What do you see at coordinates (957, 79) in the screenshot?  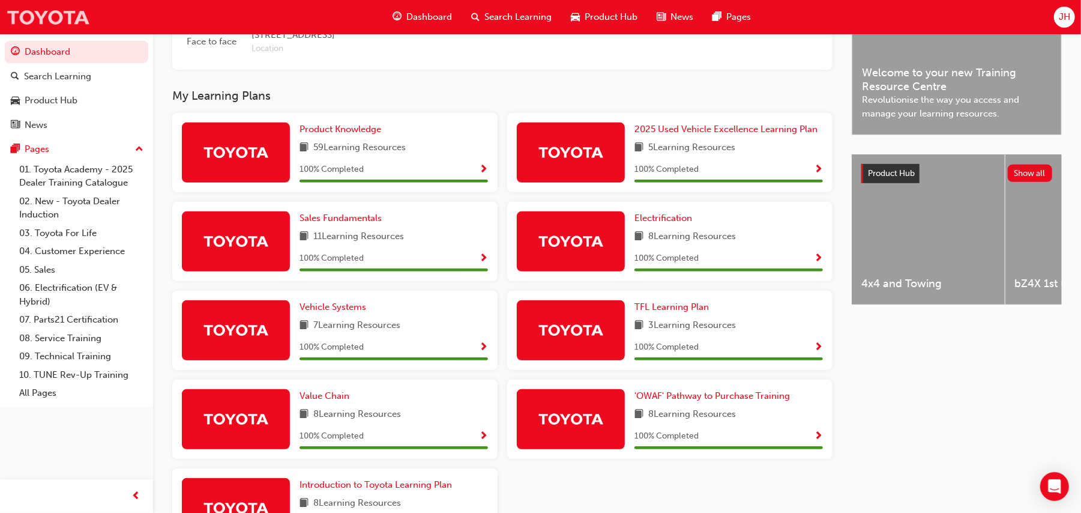 I see `span: Welcome to your new Training Resource Centre` at bounding box center [957, 79].